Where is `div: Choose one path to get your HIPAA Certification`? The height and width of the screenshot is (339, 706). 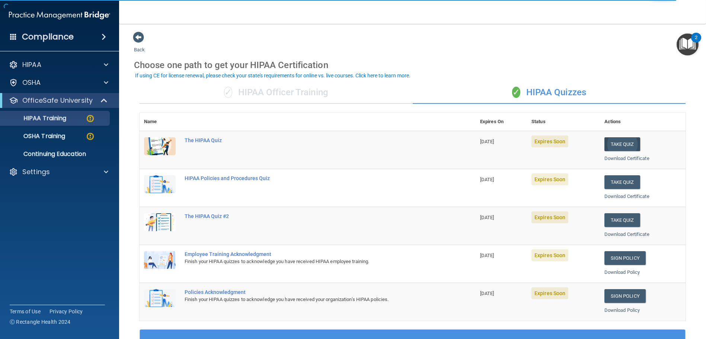 div: Choose one path to get your HIPAA Certification is located at coordinates (412, 65).